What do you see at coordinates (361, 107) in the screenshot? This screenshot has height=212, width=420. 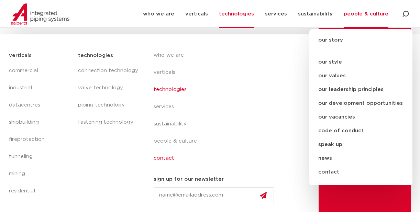 I see `ul: people & culture` at bounding box center [361, 107].